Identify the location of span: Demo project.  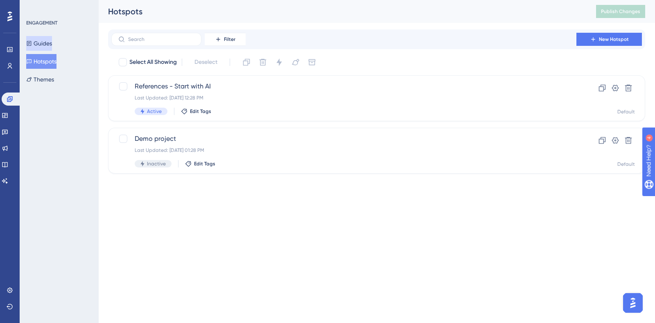
(344, 139).